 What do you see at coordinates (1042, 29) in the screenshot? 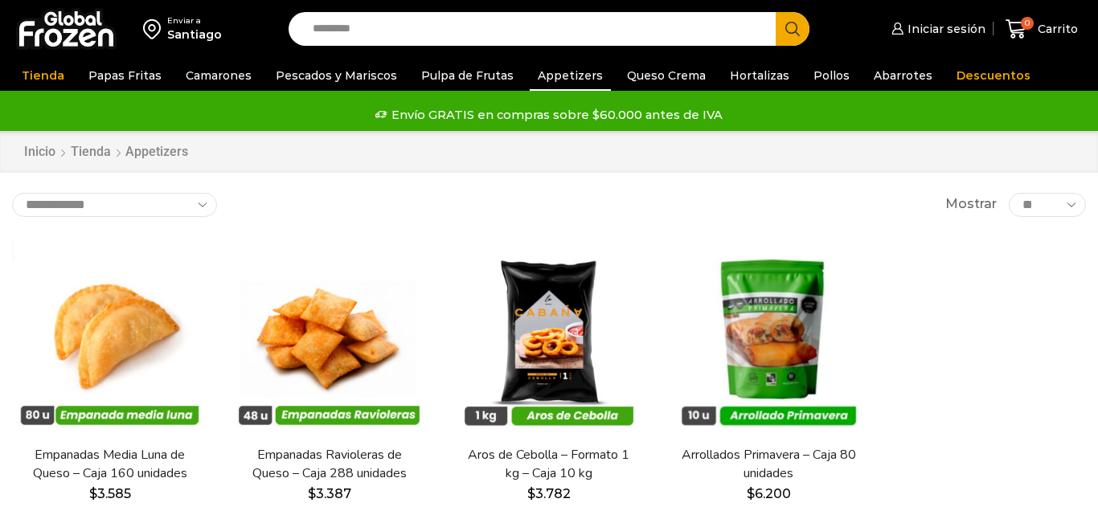
I see `a: 0 Carrito` at bounding box center [1042, 29].